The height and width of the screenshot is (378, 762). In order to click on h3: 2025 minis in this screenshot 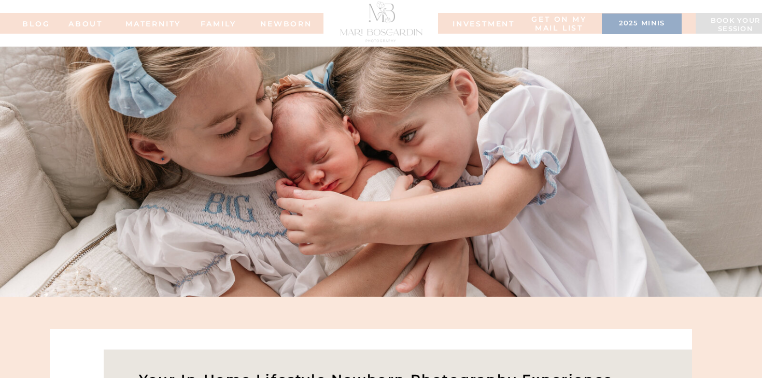, I will do `click(641, 24)`.